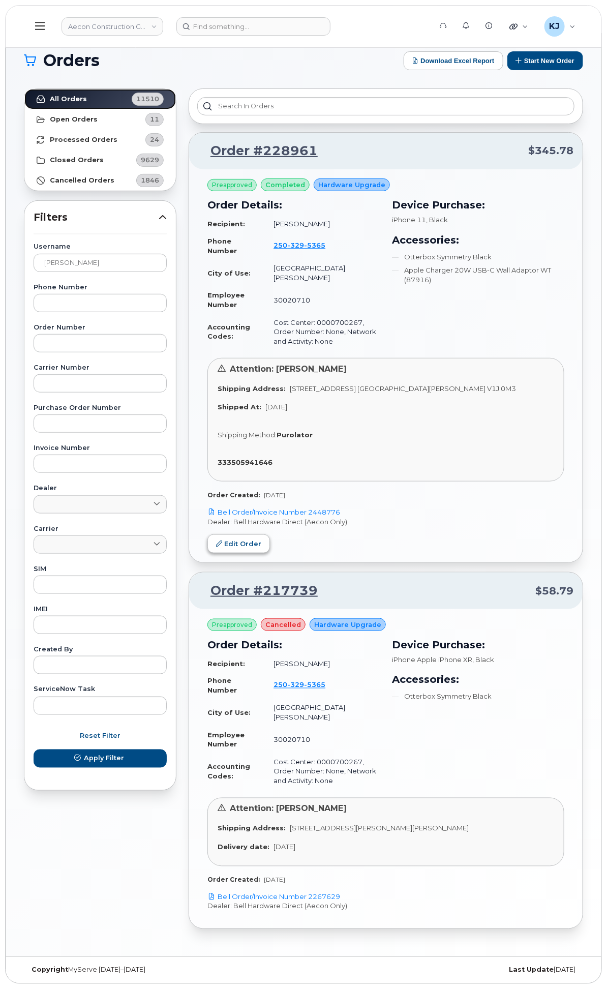 This screenshot has width=607, height=989. Describe the element at coordinates (100, 736) in the screenshot. I see `span: Reset Filter` at that location.